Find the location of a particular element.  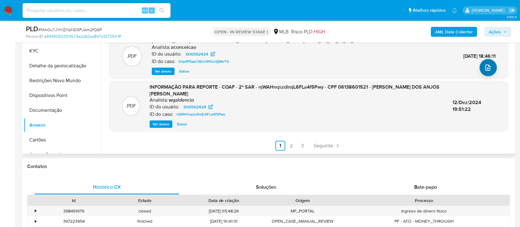

div: PF - ATO - MONEY_THROUGH is located at coordinates (424, 221).